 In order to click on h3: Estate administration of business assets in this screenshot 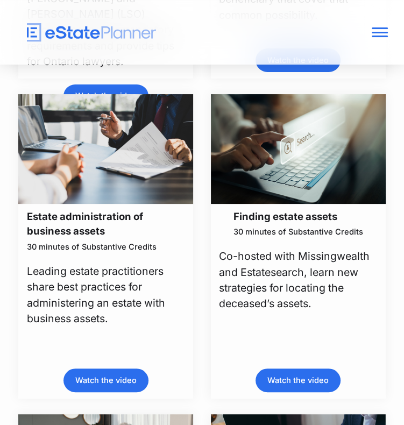, I will do `click(106, 224)`.